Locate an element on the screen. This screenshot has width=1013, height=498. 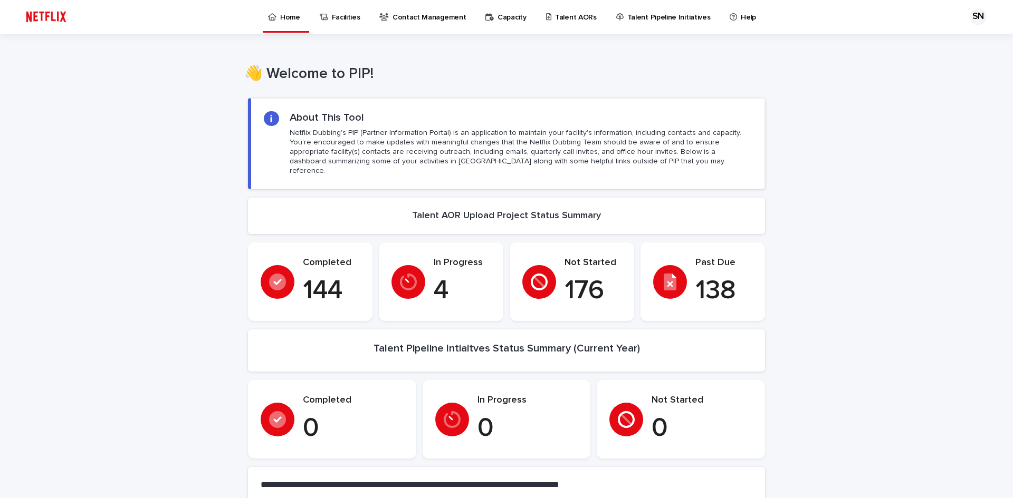
p: 138 is located at coordinates (724, 291).